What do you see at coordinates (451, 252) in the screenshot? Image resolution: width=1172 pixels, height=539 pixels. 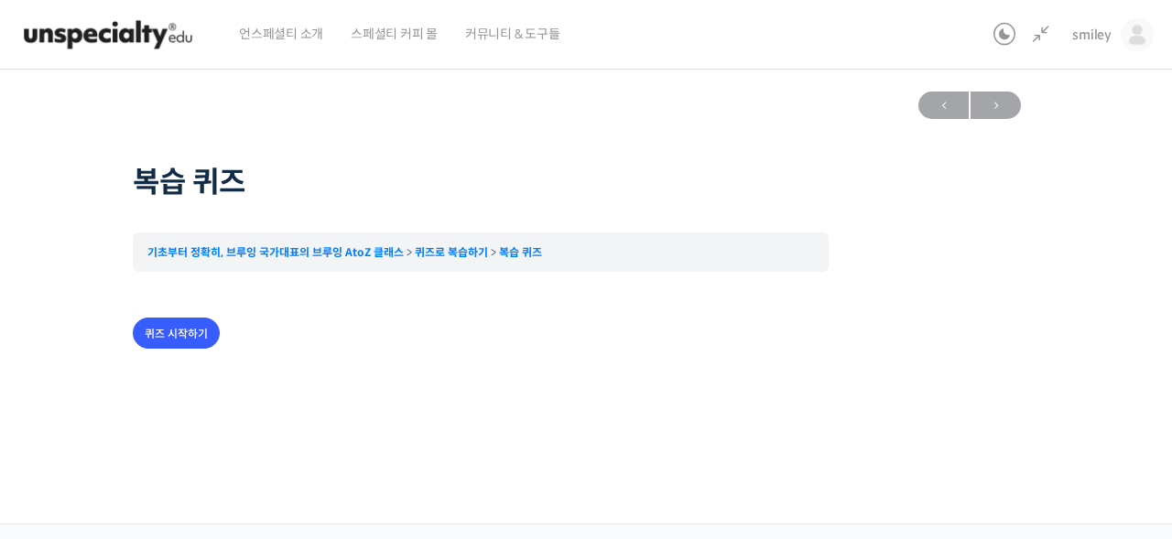 I see `a: 퀴즈로 복습하기` at bounding box center [451, 252].